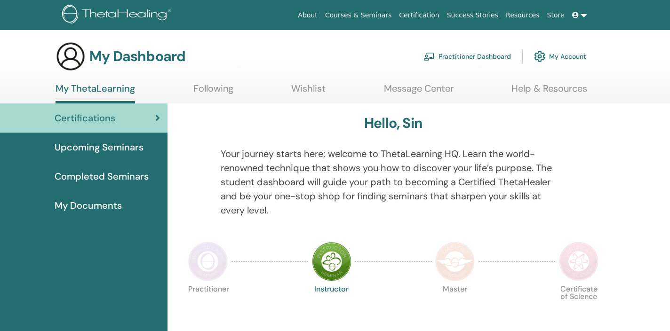  Describe the element at coordinates (99, 147) in the screenshot. I see `span: Upcoming Seminars` at that location.